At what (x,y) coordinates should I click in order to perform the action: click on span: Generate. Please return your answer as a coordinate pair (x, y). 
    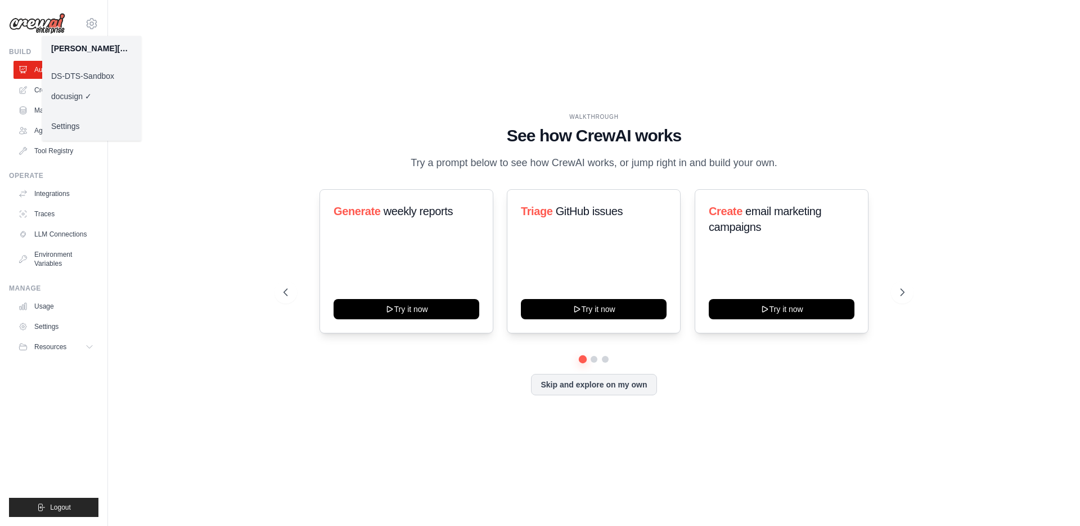
    Looking at the image, I should click on (357, 211).